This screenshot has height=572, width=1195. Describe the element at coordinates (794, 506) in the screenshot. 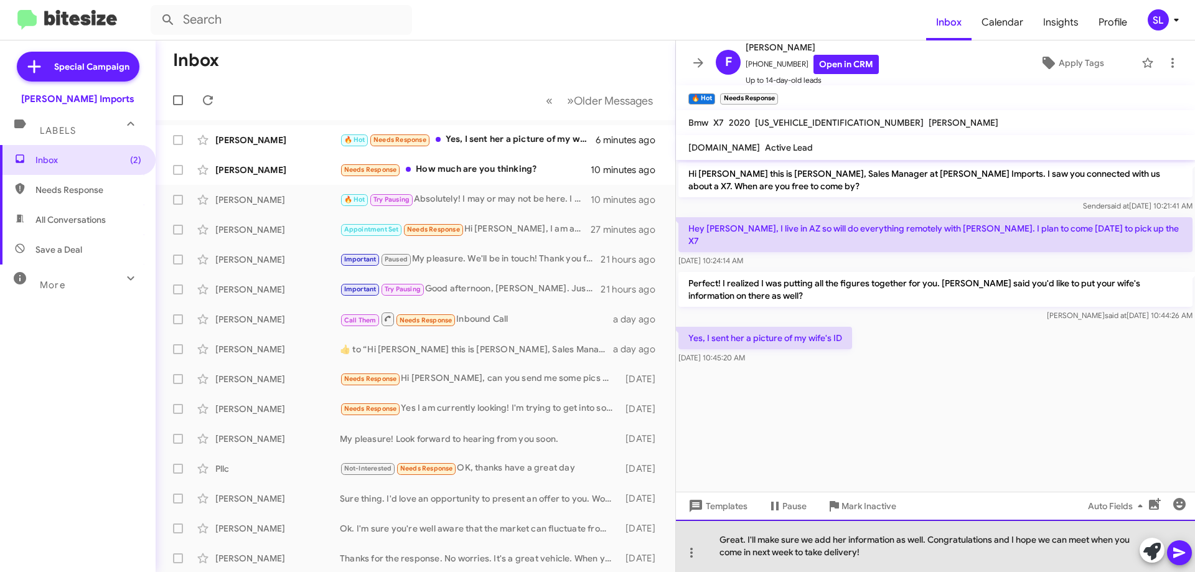

I see `span: Pause` at that location.